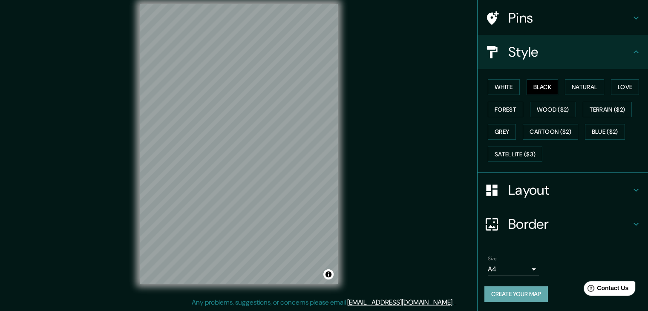 The height and width of the screenshot is (311, 648). What do you see at coordinates (551, 132) in the screenshot?
I see `button: Cartoon ($2)` at bounding box center [551, 132].